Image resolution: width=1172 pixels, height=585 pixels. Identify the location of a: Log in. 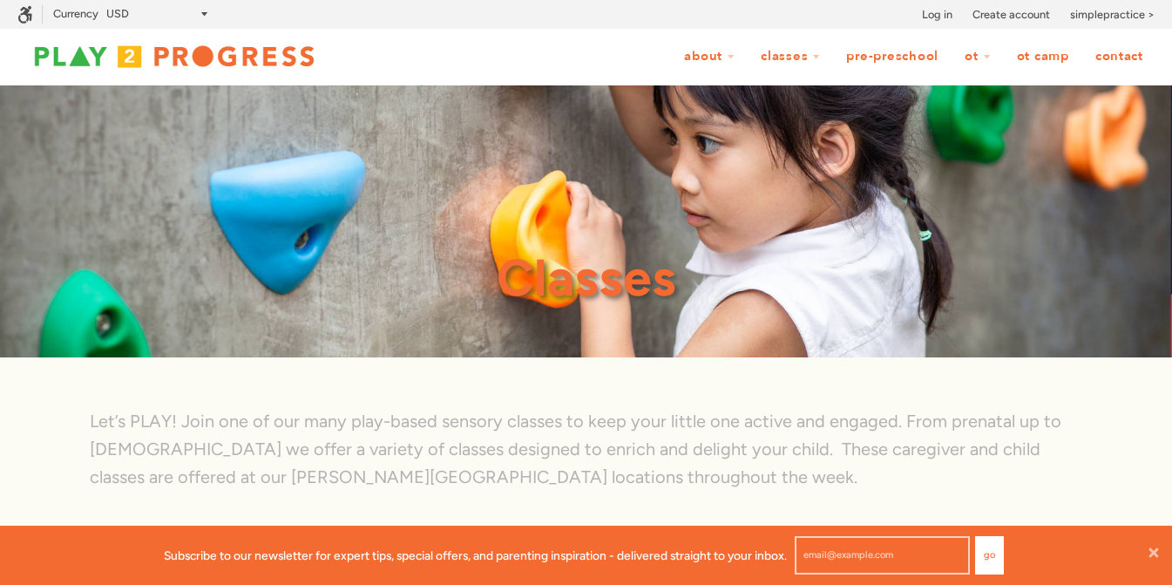
(937, 15).